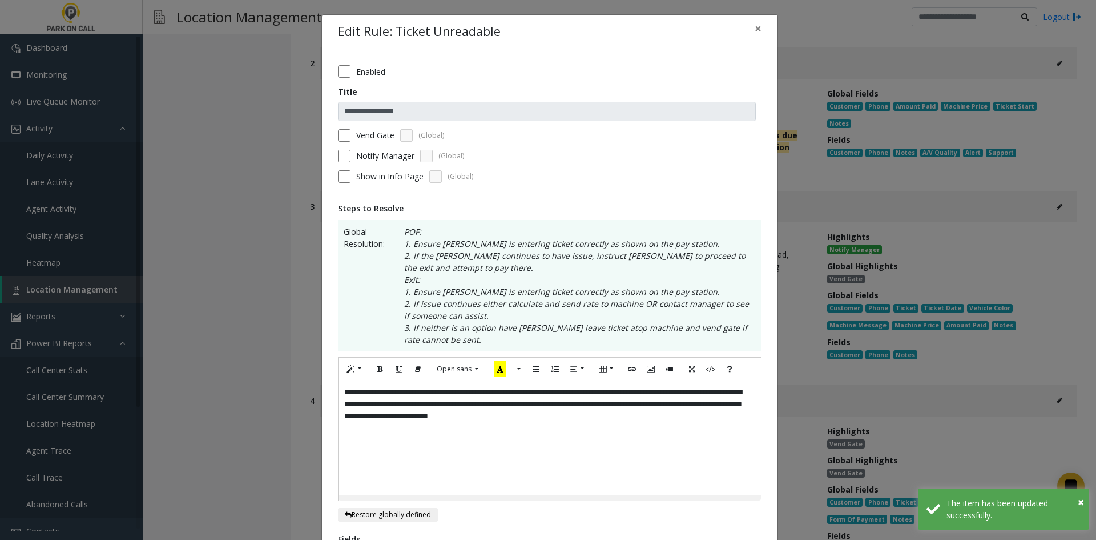 This screenshot has height=540, width=1096. I want to click on button: Style, so click(355, 369).